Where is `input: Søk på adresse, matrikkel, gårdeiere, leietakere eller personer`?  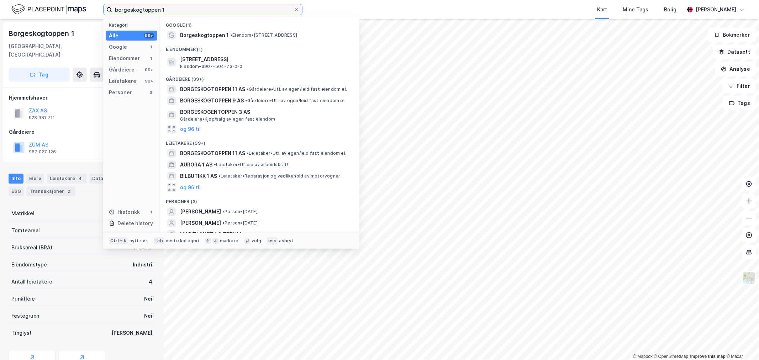 input: Søk på adresse, matrikkel, gårdeiere, leietakere eller personer is located at coordinates (203, 10).